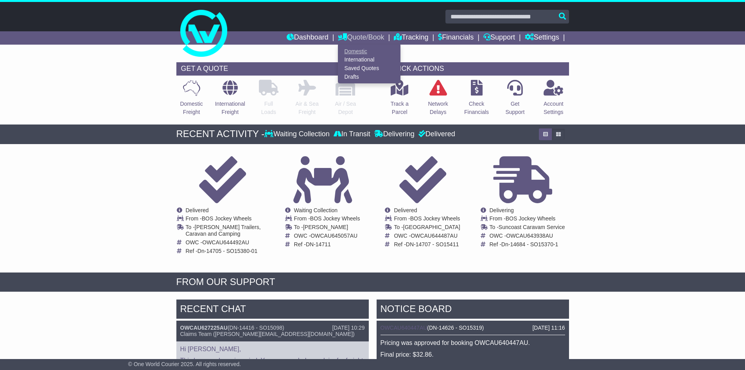 Image resolution: width=745 pixels, height=370 pixels. I want to click on p: Air & Sea Freight, so click(307, 108).